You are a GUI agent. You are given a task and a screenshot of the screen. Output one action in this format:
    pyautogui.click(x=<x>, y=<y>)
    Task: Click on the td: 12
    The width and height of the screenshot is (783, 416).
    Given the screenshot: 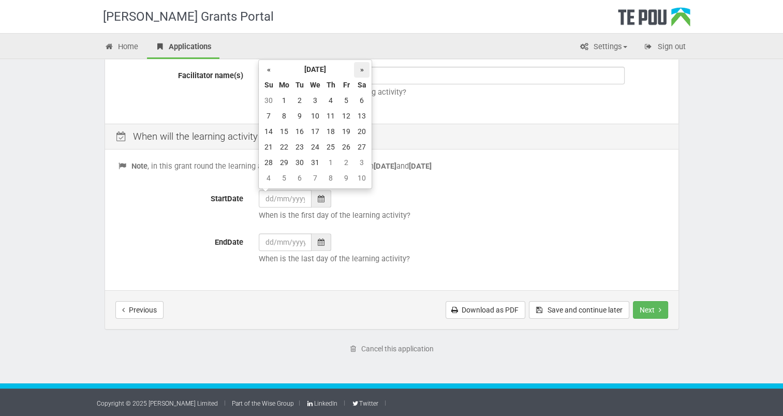 What is the action you would take?
    pyautogui.click(x=346, y=116)
    